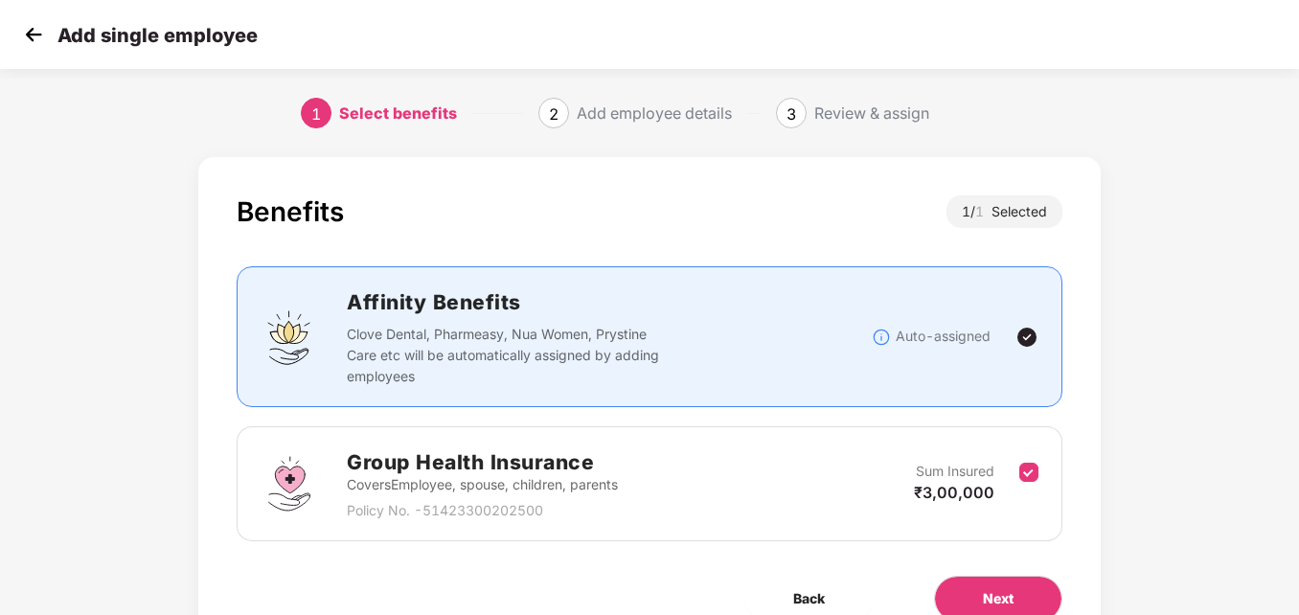  Describe the element at coordinates (955, 471) in the screenshot. I see `p: Sum Insured` at that location.